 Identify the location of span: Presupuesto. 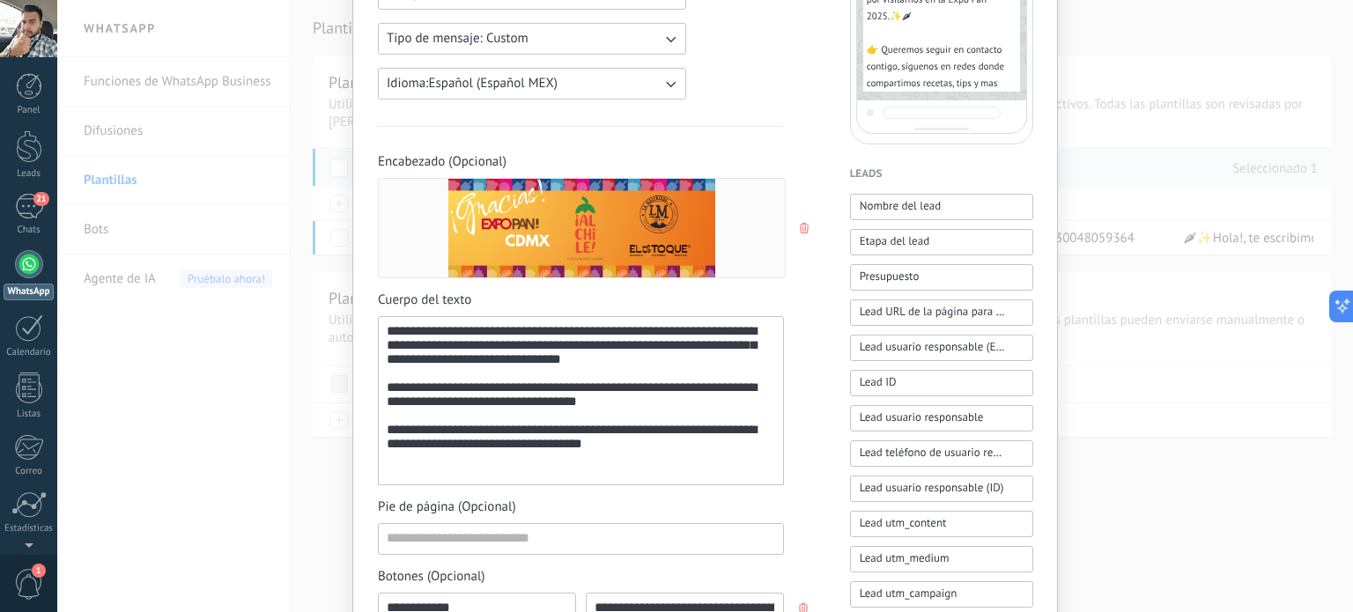
(889, 277).